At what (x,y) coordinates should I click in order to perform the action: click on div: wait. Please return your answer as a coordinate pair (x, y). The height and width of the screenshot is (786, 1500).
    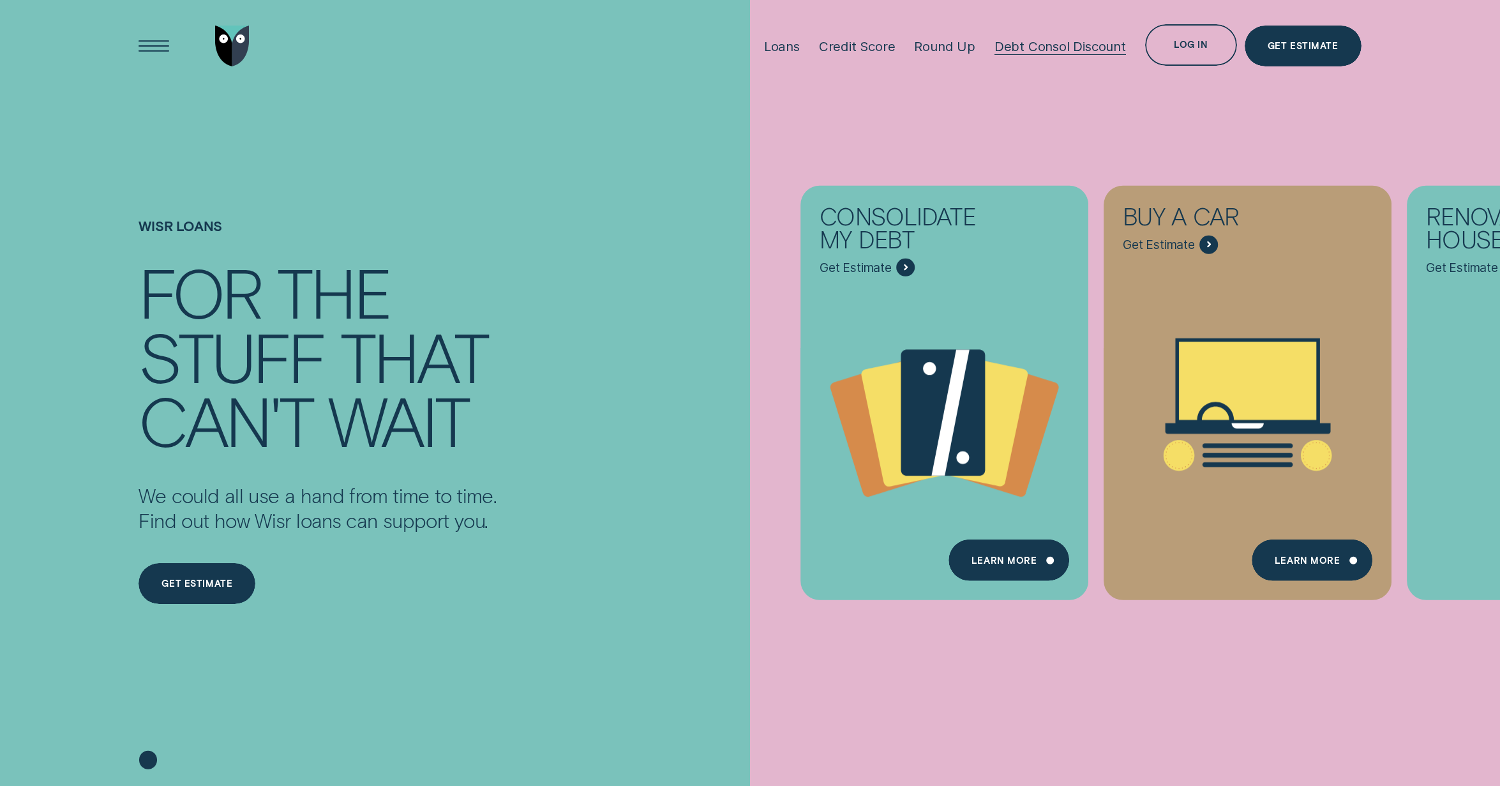
    Looking at the image, I should click on (398, 419).